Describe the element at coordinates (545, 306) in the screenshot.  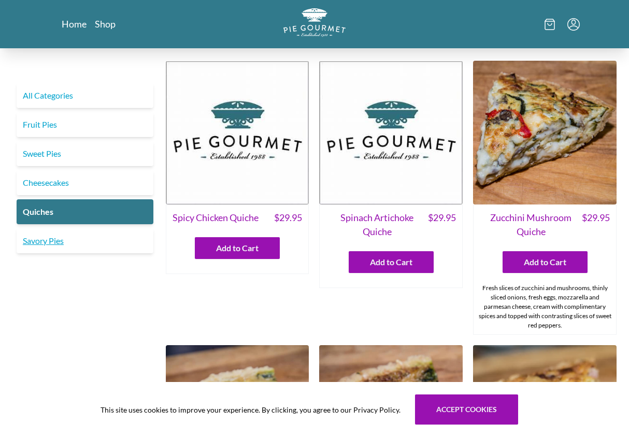
I see `div: Fresh slices of zucchini and mushrooms, thinly sliced onions, fresh eggs, mozzarella and parmesan...` at that location.